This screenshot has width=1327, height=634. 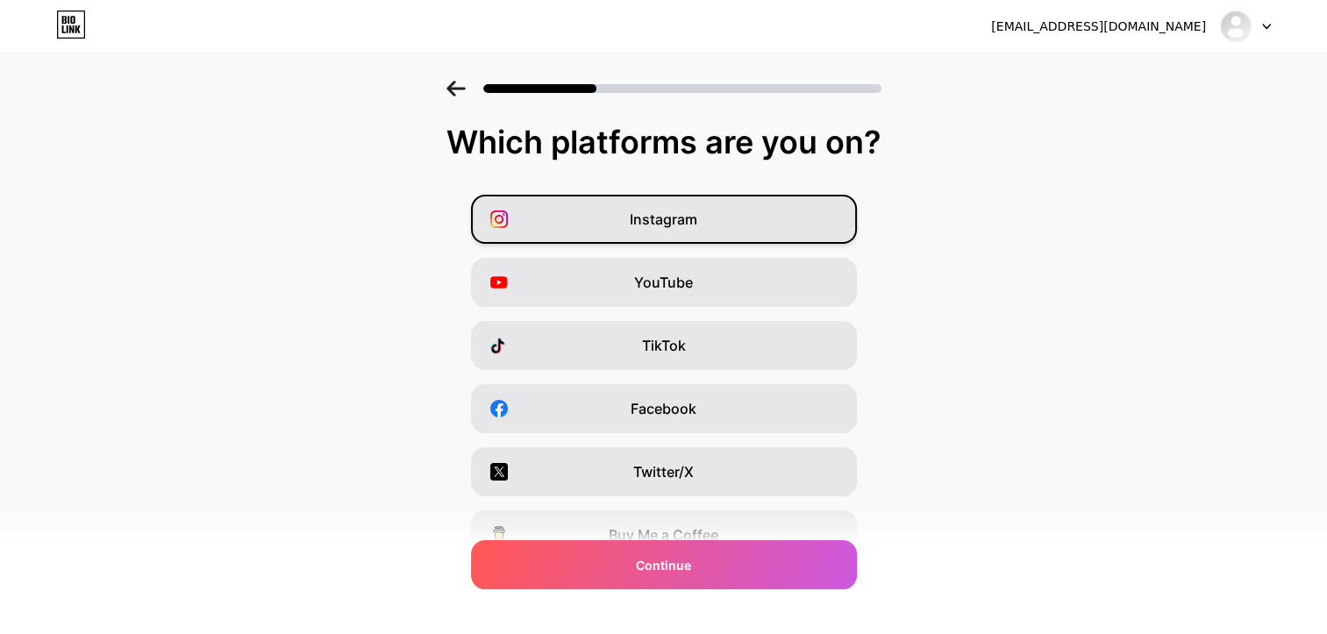 I want to click on span: YouTube, so click(x=663, y=282).